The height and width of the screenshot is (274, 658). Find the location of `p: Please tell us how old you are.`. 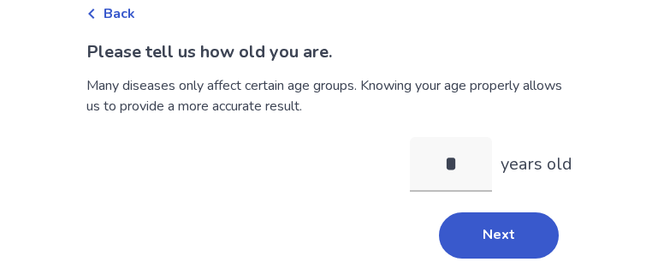

p: Please tell us how old you are. is located at coordinates (329, 52).